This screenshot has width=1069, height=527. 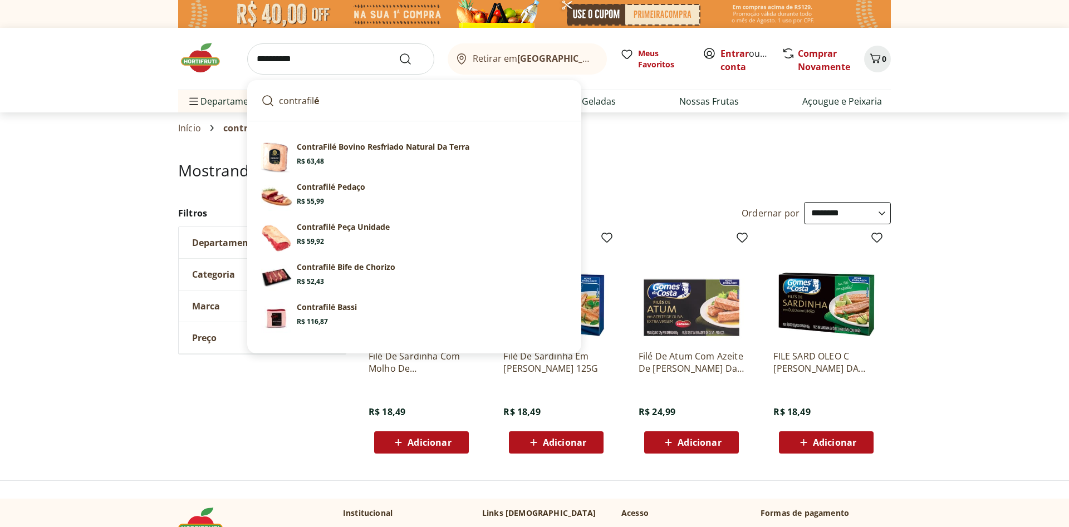 What do you see at coordinates (745, 60) in the screenshot?
I see `span: ou` at bounding box center [745, 60].